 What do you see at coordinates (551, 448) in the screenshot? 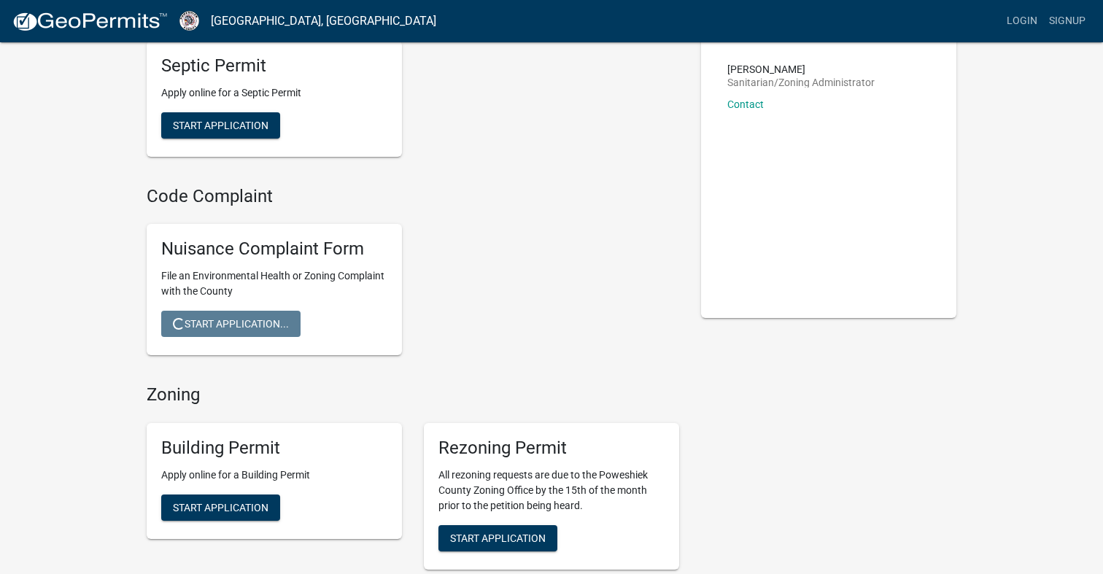
I see `h5: Rezoning Permit` at bounding box center [551, 448].